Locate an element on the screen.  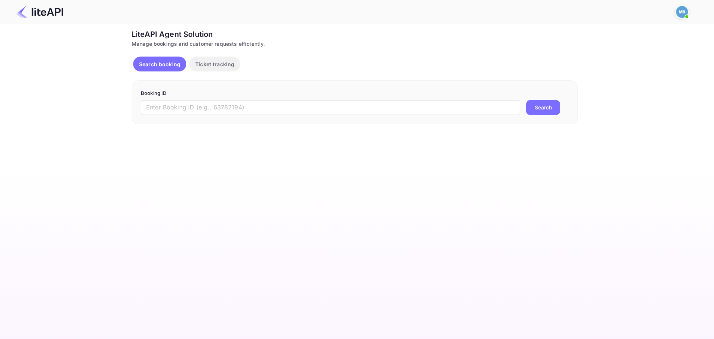
img: Mohcine Belkhir is located at coordinates (682, 12).